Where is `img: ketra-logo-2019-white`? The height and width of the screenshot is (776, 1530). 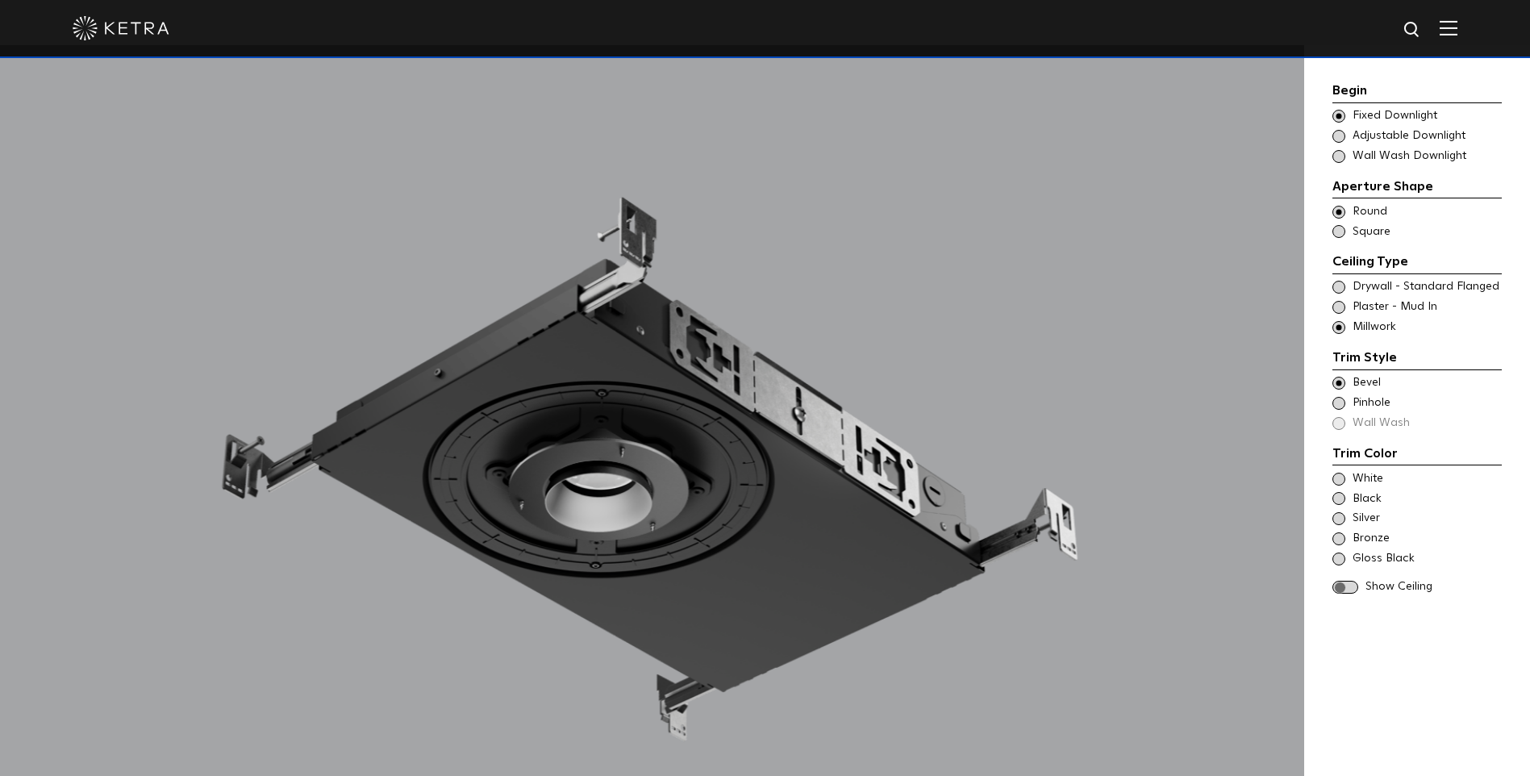
img: ketra-logo-2019-white is located at coordinates (121, 28).